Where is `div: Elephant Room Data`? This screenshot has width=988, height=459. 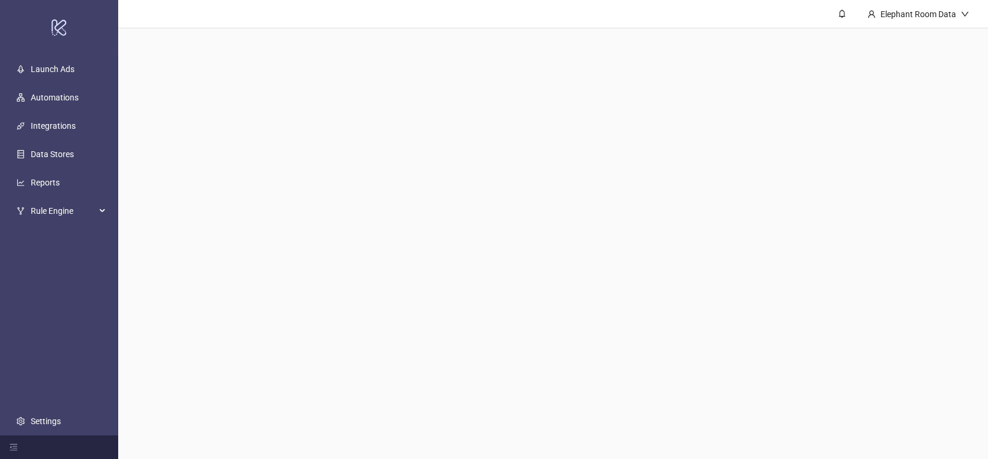
div: Elephant Room Data is located at coordinates (918, 14).